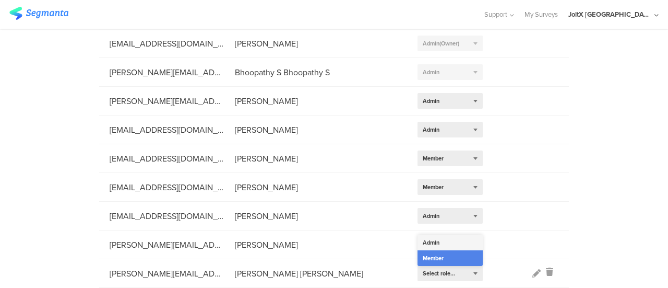 This screenshot has height=288, width=668. What do you see at coordinates (39, 13) in the screenshot?
I see `img: segmanta logo` at bounding box center [39, 13].